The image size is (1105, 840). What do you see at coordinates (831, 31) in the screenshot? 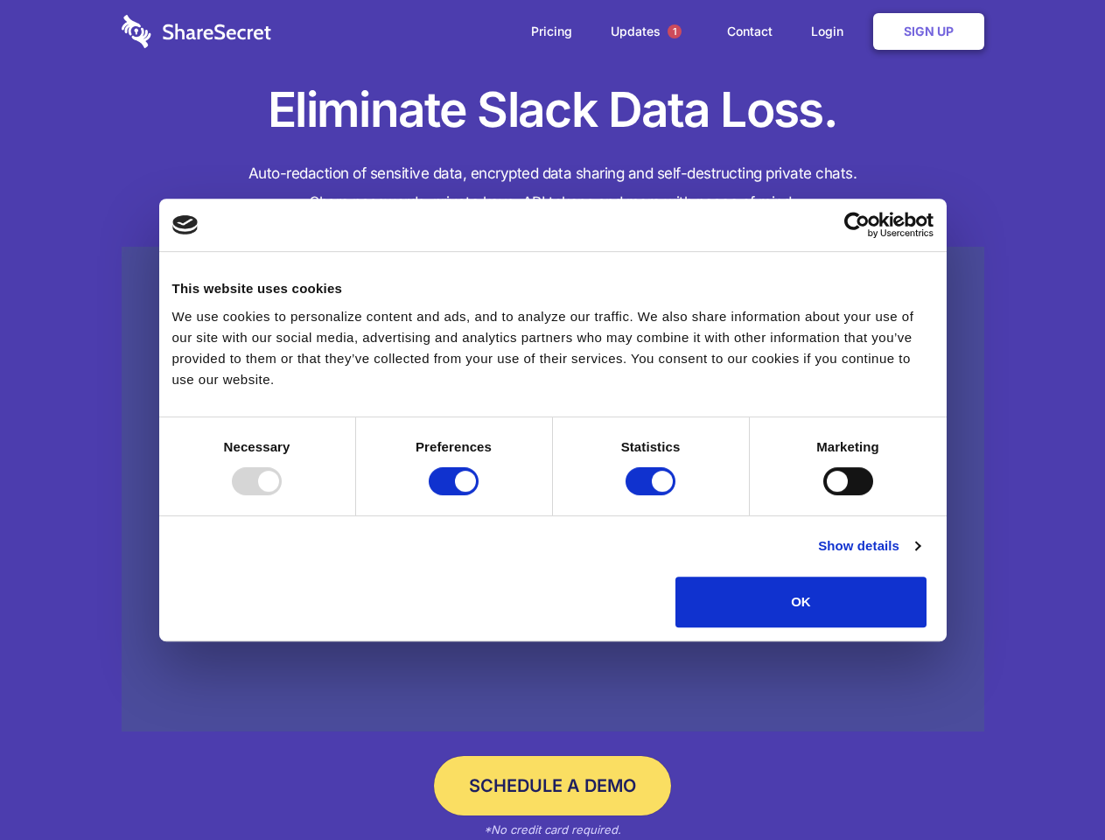
I see `a: Login` at bounding box center [831, 31].